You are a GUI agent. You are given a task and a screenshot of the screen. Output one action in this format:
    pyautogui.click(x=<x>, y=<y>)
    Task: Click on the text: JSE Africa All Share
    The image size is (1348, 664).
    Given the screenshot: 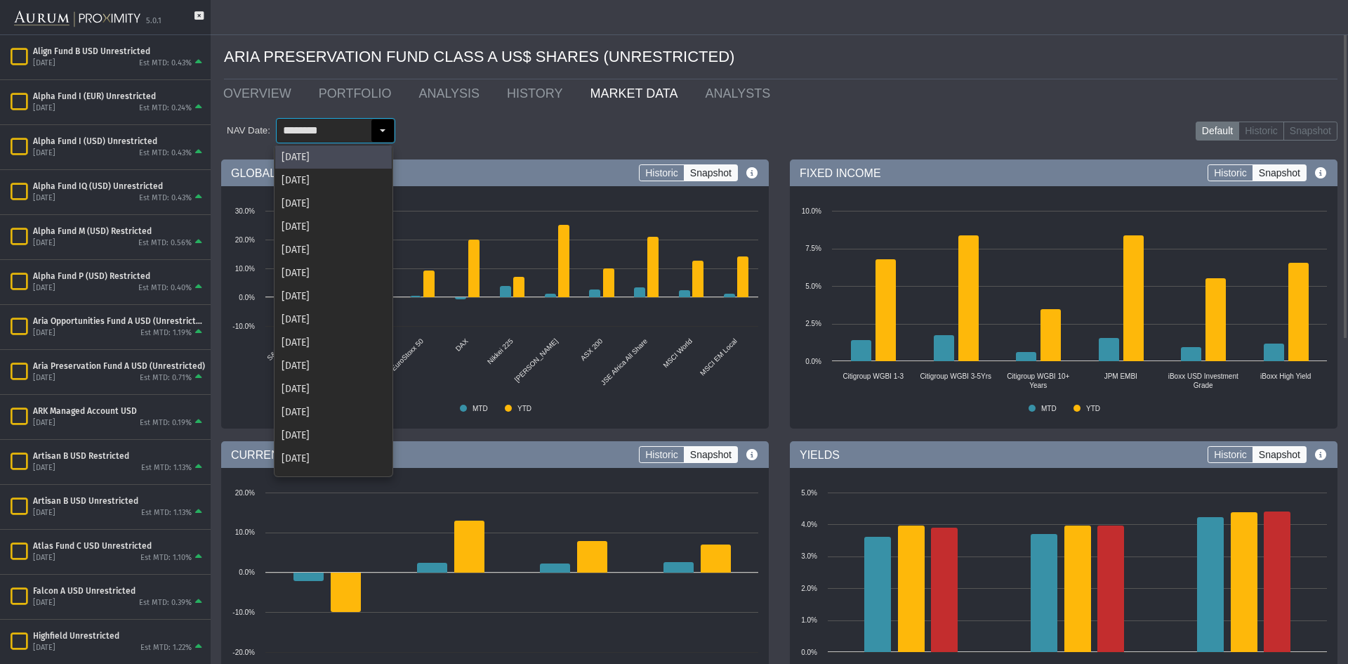 What is the action you would take?
    pyautogui.click(x=624, y=362)
    